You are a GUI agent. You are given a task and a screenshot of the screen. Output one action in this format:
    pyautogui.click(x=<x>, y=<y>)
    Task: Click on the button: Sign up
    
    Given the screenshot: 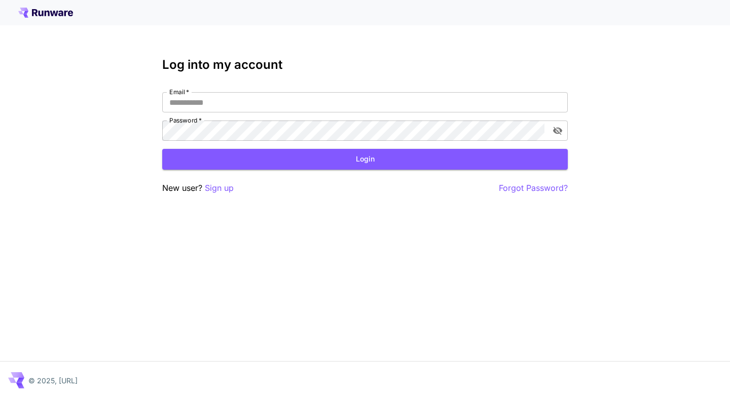 What is the action you would take?
    pyautogui.click(x=219, y=188)
    